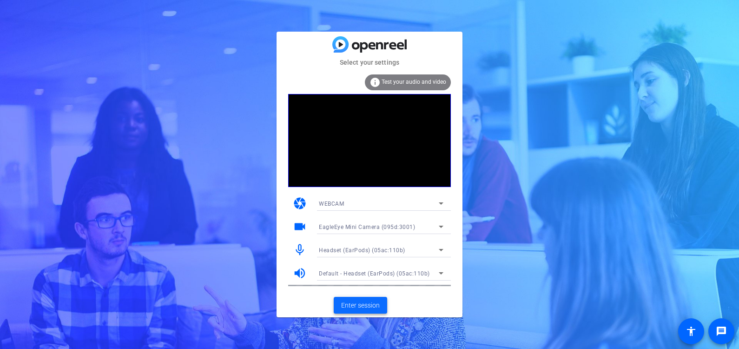 The image size is (739, 349). Describe the element at coordinates (331, 204) in the screenshot. I see `span: WEBCAM` at that location.